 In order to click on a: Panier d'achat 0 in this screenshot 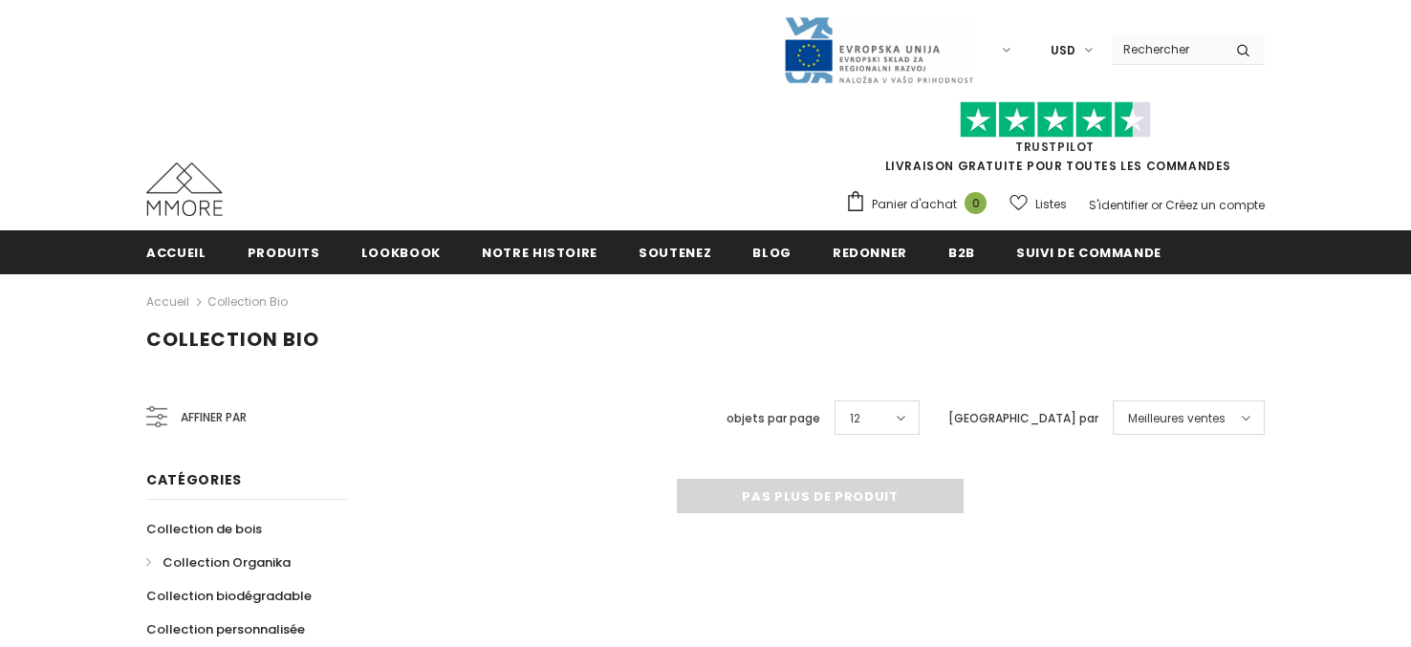, I will do `click(921, 205)`.